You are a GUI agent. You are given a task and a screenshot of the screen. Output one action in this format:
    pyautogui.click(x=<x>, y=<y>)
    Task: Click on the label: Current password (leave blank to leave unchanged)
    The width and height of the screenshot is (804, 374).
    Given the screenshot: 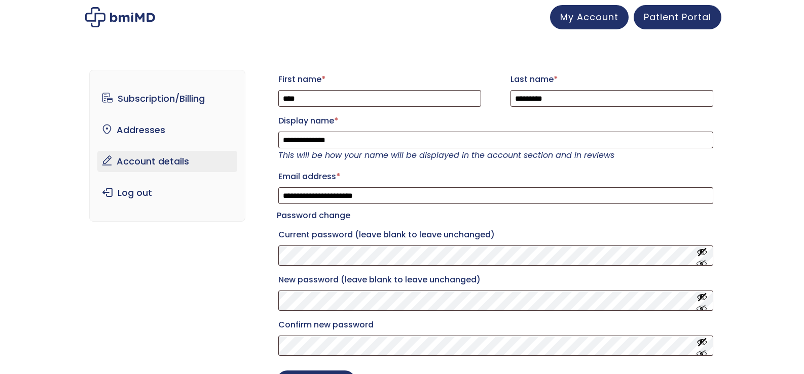 What is the action you would take?
    pyautogui.click(x=496, y=235)
    